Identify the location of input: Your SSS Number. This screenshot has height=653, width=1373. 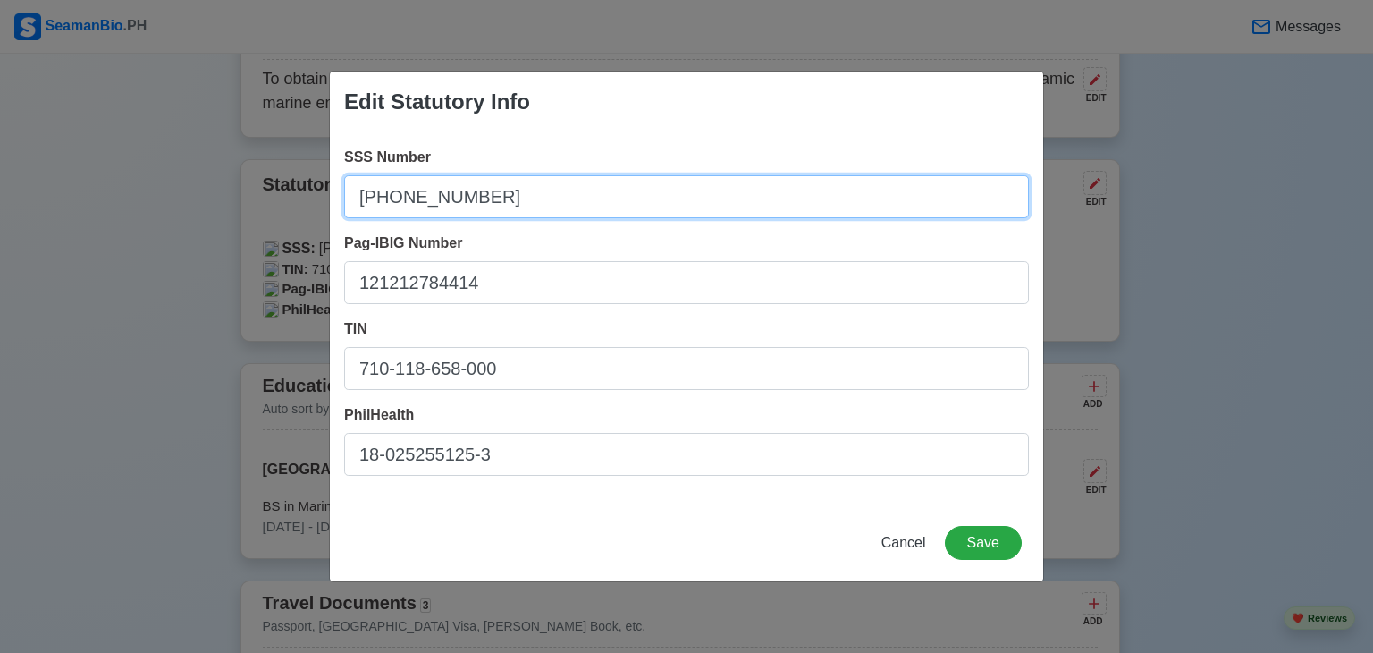
(687, 197).